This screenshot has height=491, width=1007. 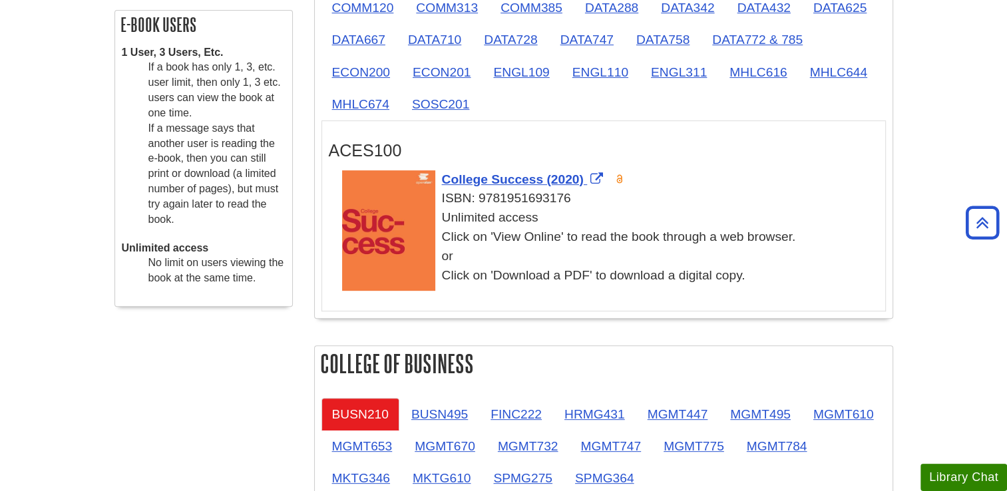 I want to click on button: Library Chat, so click(x=963, y=477).